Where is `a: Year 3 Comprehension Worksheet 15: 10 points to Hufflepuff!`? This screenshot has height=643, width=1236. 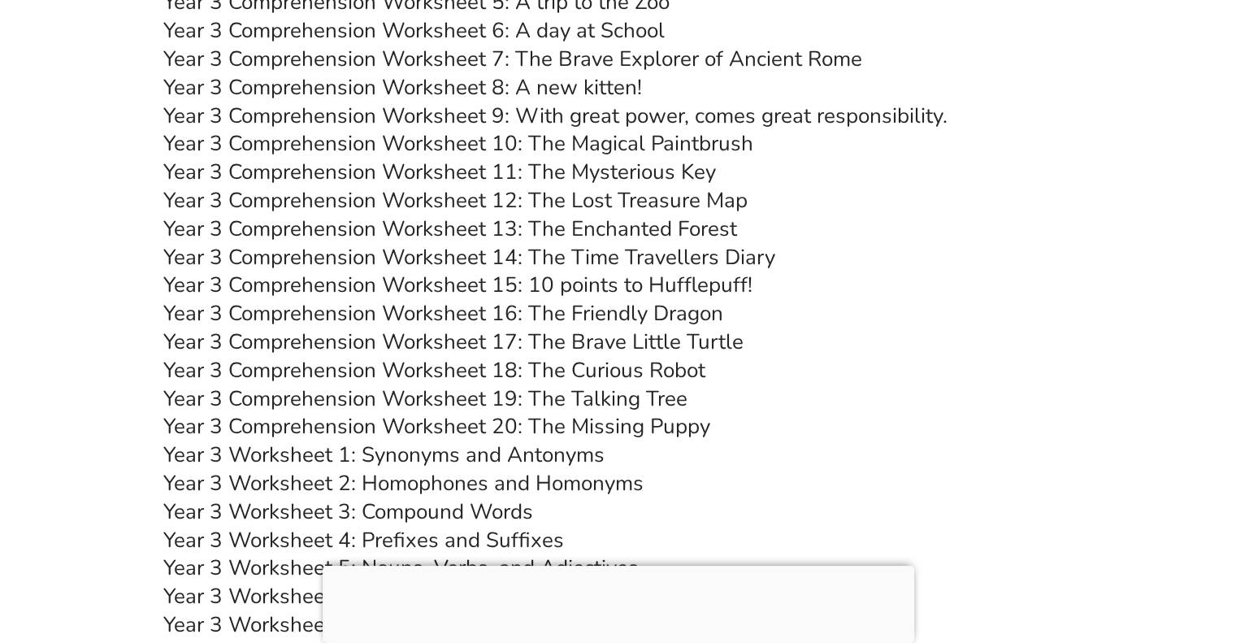
a: Year 3 Comprehension Worksheet 15: 10 points to Hufflepuff! is located at coordinates (458, 284).